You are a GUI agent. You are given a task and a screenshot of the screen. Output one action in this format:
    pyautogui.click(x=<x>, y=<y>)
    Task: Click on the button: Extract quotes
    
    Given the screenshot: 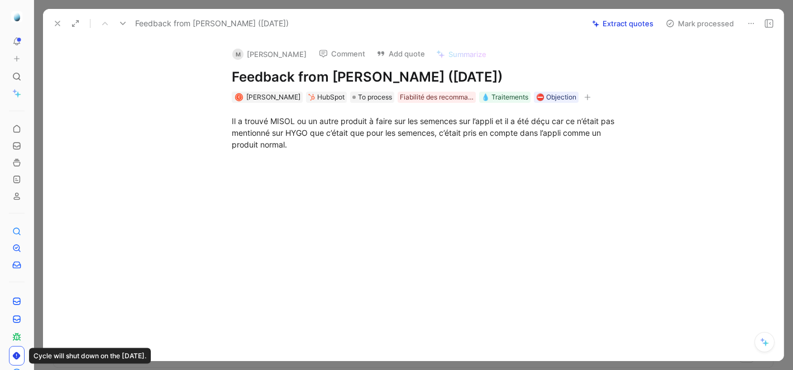 What is the action you would take?
    pyautogui.click(x=623, y=23)
    